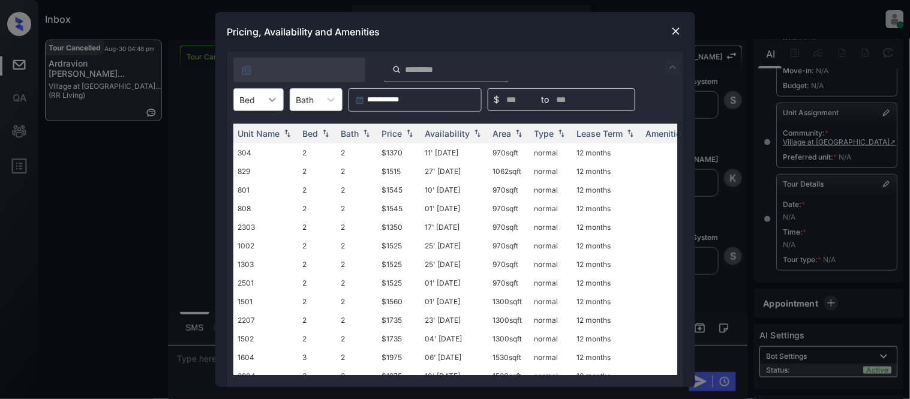 The width and height of the screenshot is (910, 399). Describe the element at coordinates (266, 264) in the screenshot. I see `td: 1303` at that location.